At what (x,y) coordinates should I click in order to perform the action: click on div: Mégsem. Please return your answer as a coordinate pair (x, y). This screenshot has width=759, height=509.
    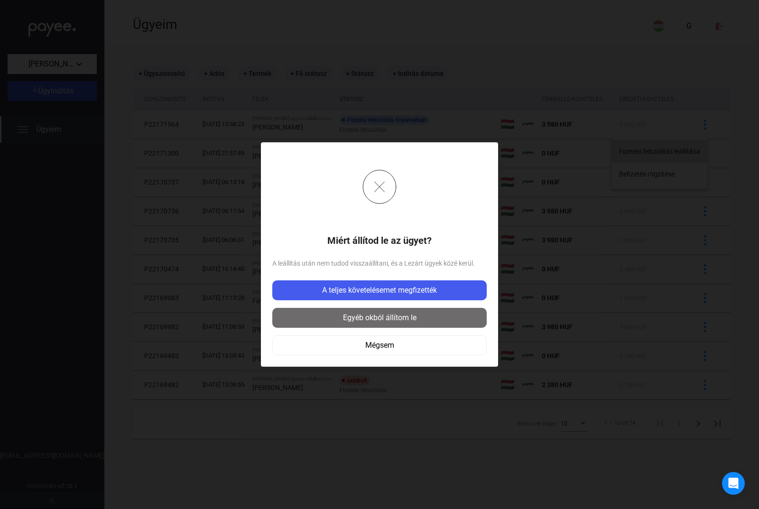
    Looking at the image, I should click on (380, 345).